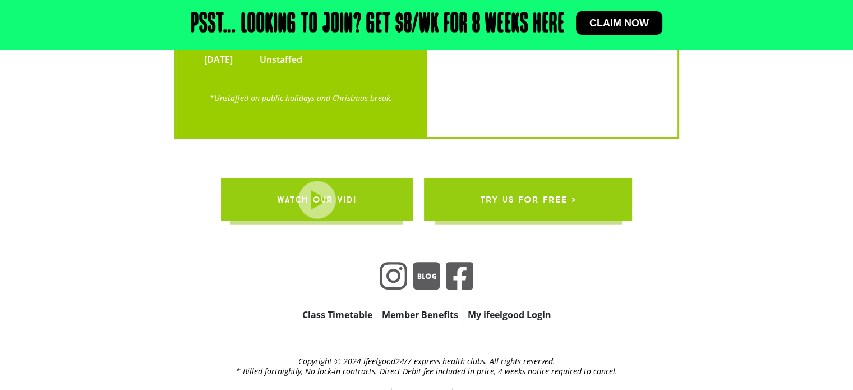 This screenshot has width=853, height=390. What do you see at coordinates (337, 315) in the screenshot?
I see `a: Class Timetable` at bounding box center [337, 315].